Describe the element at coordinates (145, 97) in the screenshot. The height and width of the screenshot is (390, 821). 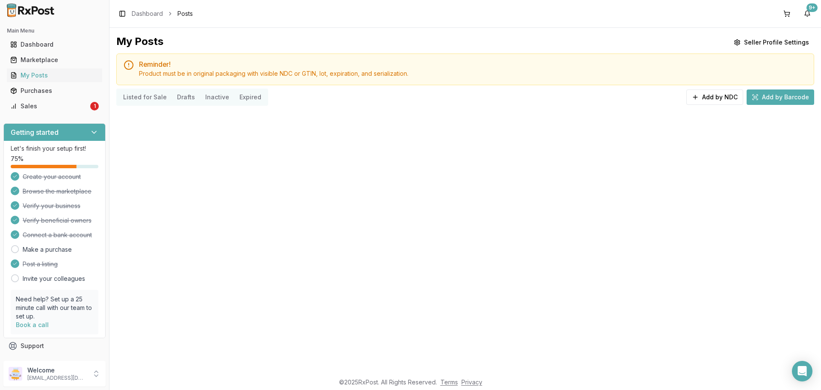
I see `button: Listed for Sale` at that location.